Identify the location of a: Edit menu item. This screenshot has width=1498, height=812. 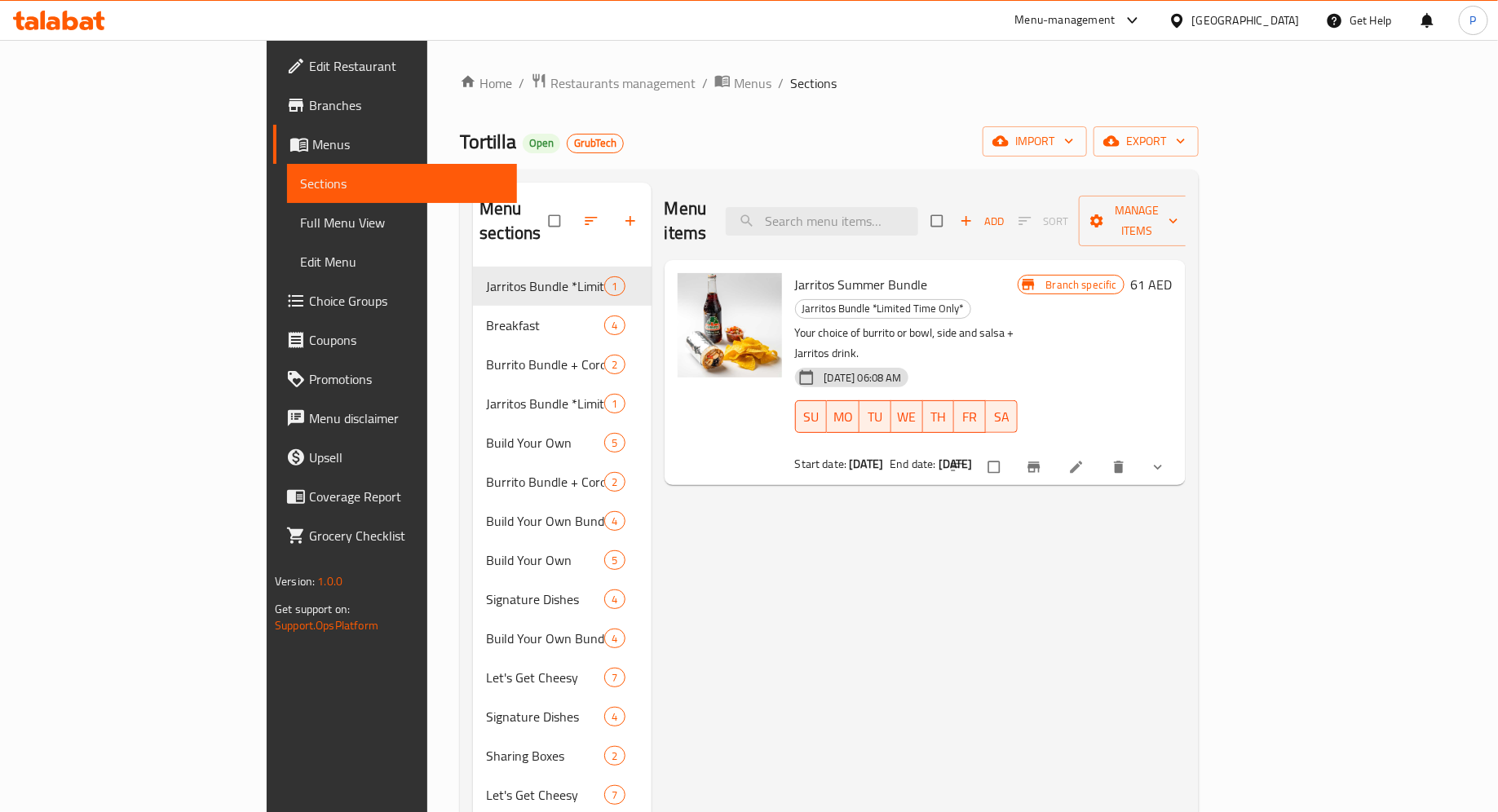
(1078, 467).